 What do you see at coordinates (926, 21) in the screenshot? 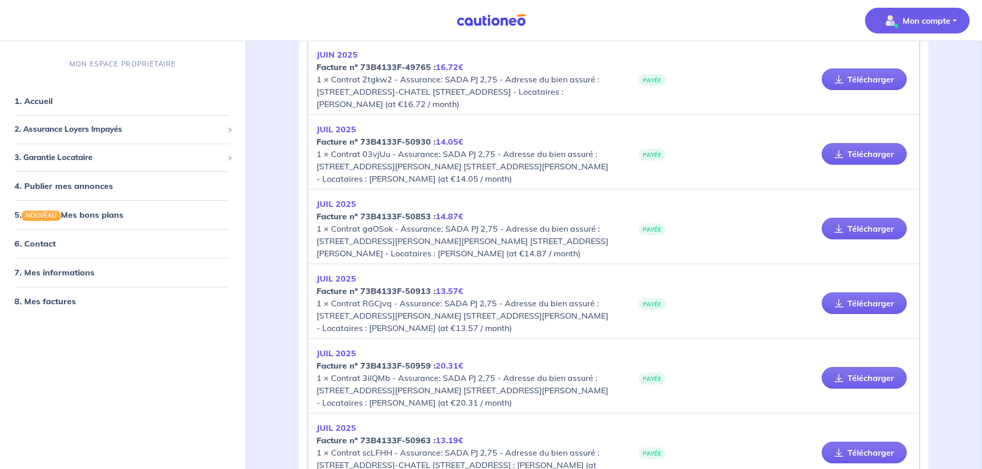
I see `p: Mon compte` at bounding box center [926, 21].